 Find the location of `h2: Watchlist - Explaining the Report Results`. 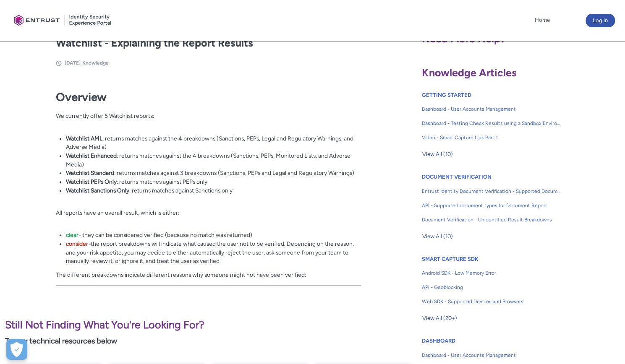

h2: Watchlist - Explaining the Report Results is located at coordinates (208, 43).